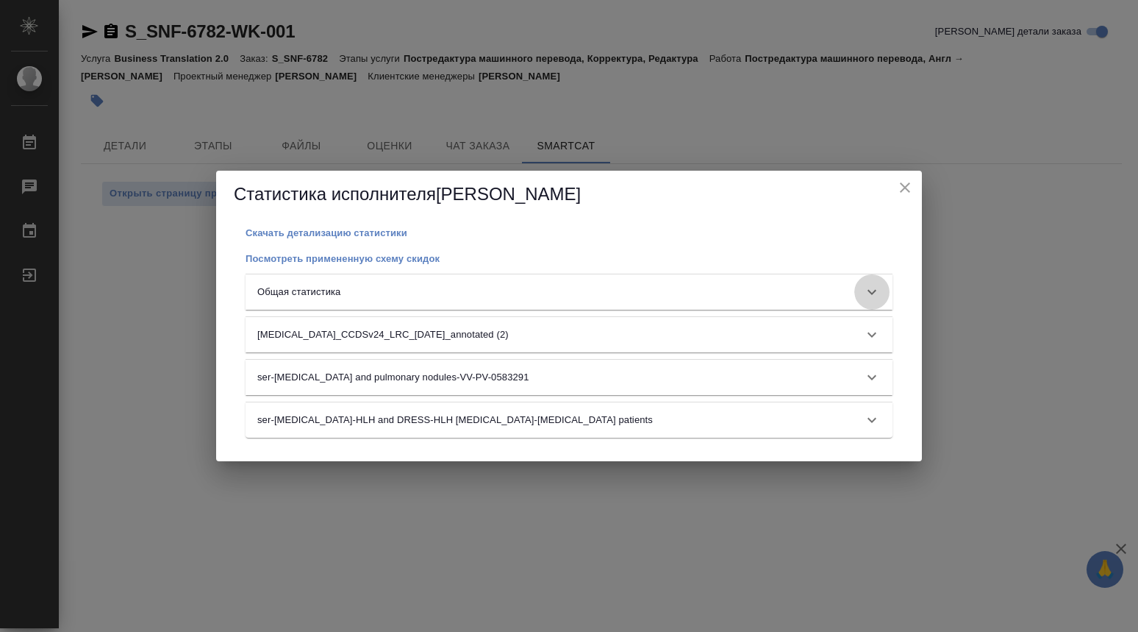 Image resolution: width=1138 pixels, height=632 pixels. I want to click on button: close, so click(905, 187).